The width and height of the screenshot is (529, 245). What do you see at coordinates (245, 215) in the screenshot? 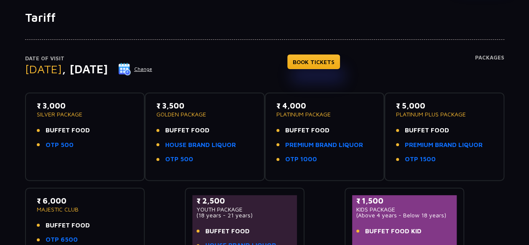
I see `p: (18 years - 21 years)` at bounding box center [245, 215].